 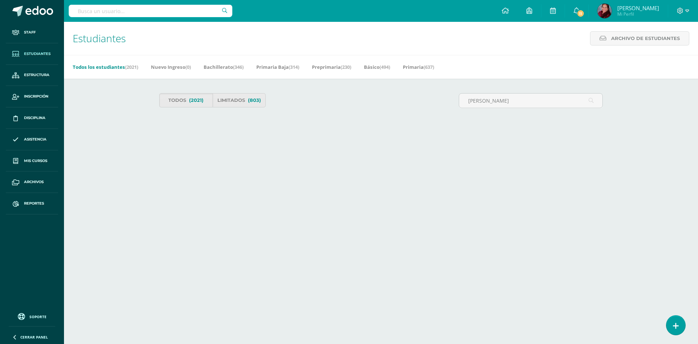 I want to click on a: Bachillerato(346), so click(x=224, y=67).